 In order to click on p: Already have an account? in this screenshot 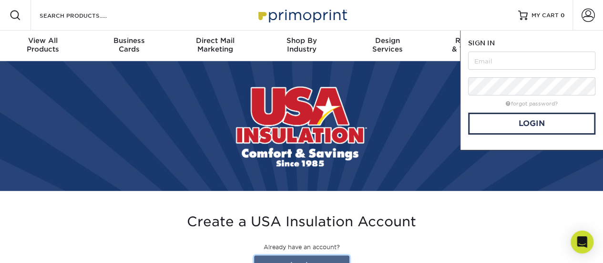, I will do `click(302, 247)`.